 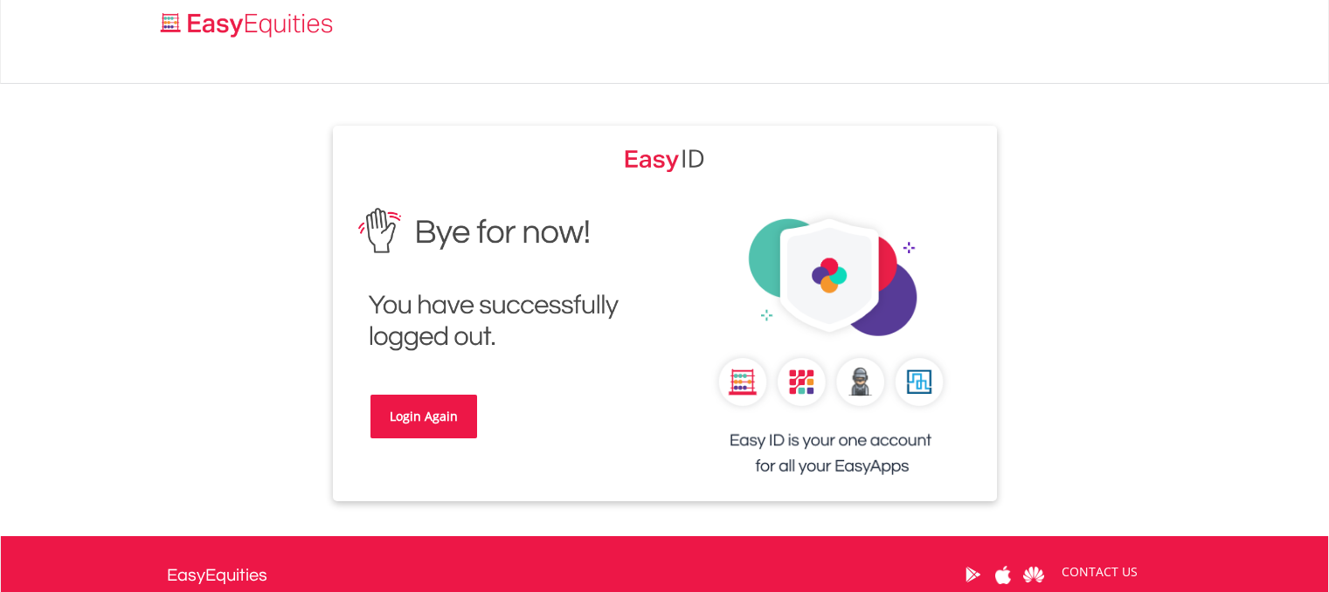 What do you see at coordinates (424, 417) in the screenshot?
I see `a: Login Again` at bounding box center [424, 417].